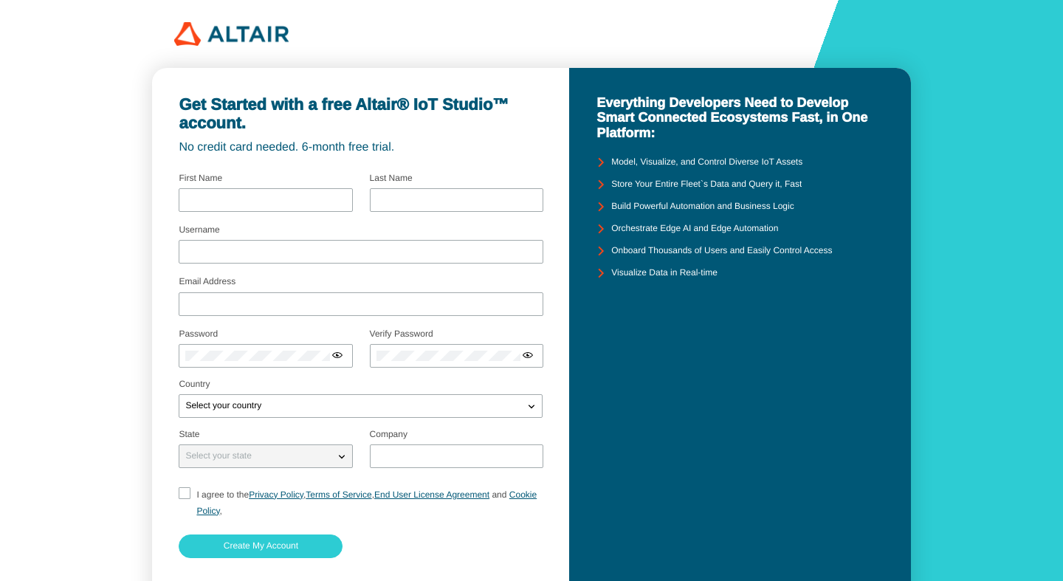 This screenshot has width=1063, height=581. Describe the element at coordinates (198, 334) in the screenshot. I see `label: Password` at that location.